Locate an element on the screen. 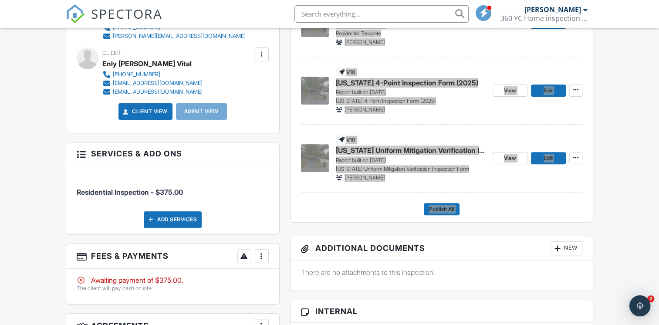 This screenshot has height=325, width=659. span: SPECTORA is located at coordinates (127, 14).